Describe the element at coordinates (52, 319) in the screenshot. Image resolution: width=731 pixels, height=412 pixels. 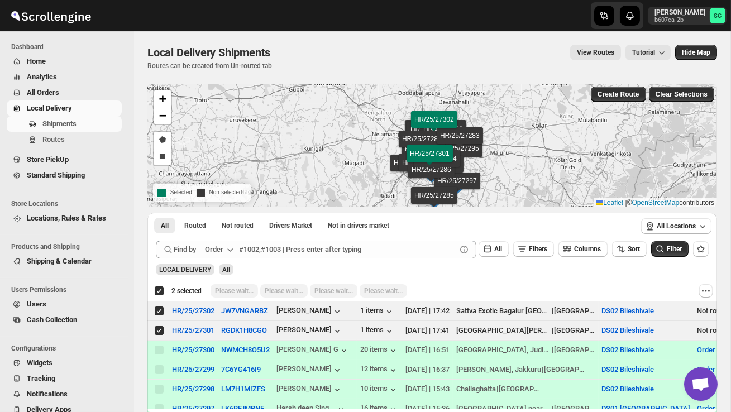
I see `span: Cash Collection` at that location.